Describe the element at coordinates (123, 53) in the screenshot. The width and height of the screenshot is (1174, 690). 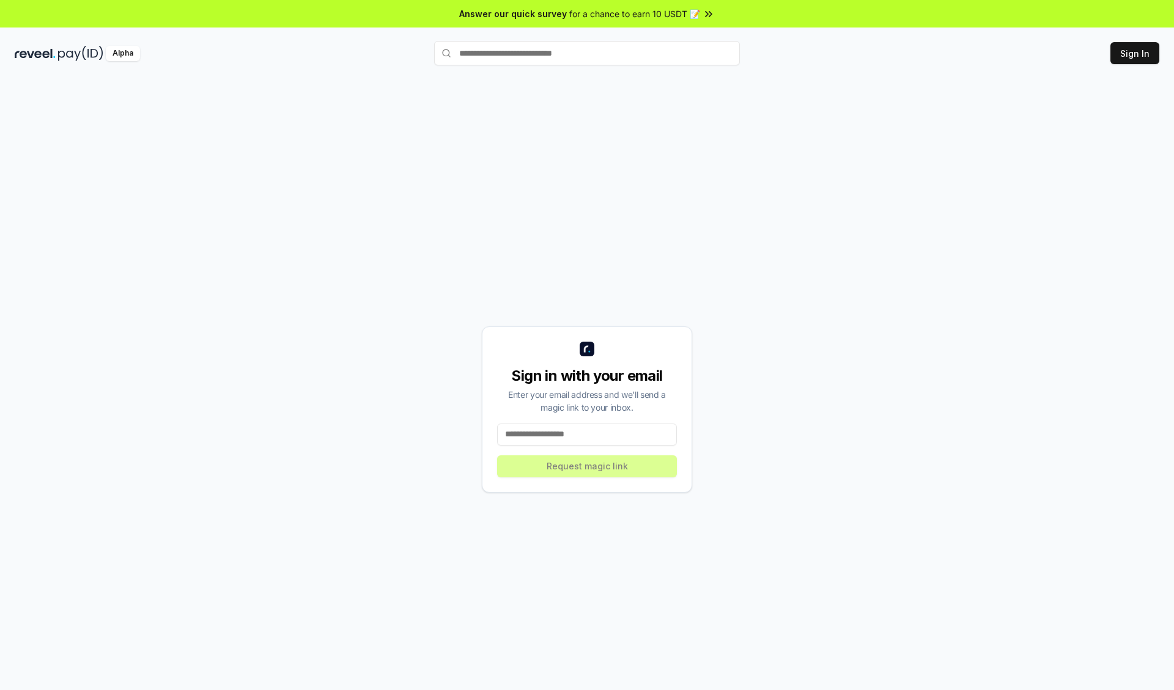
I see `div: Alpha` at that location.